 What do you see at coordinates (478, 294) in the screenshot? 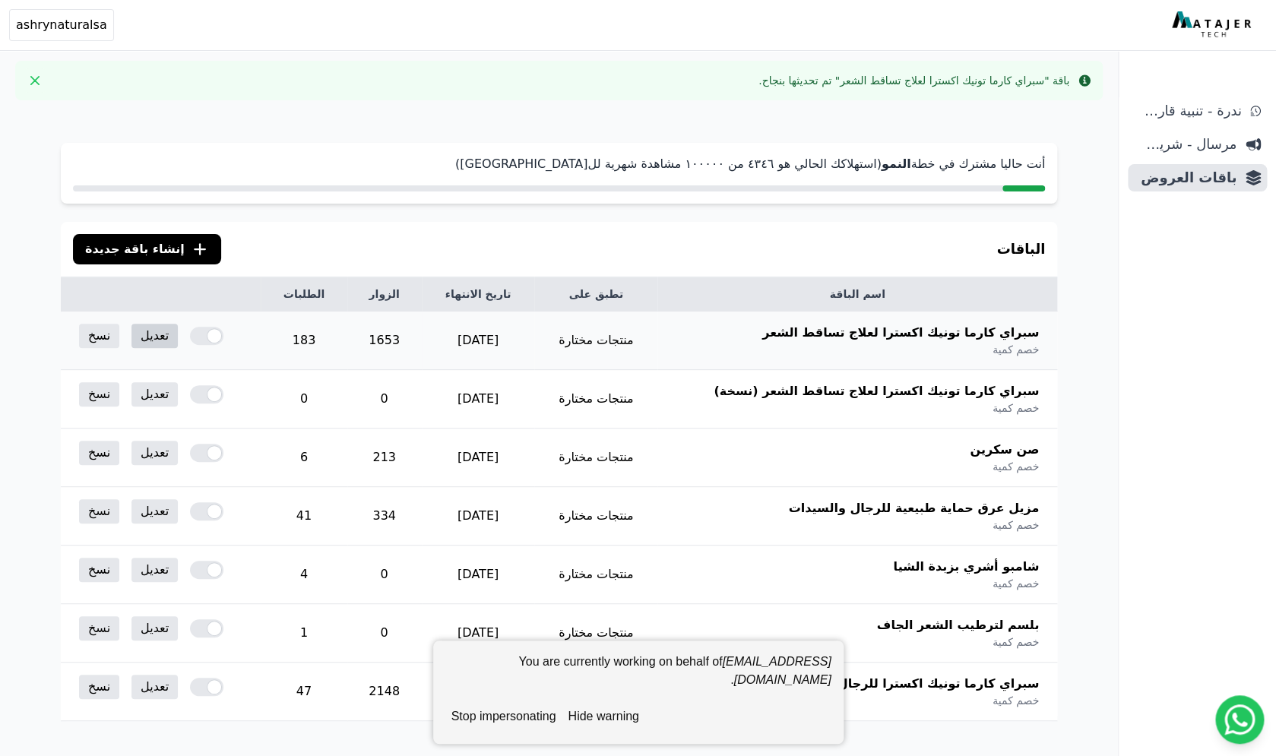
I see `th: تاريخ الانتهاء` at bounding box center [478, 294].